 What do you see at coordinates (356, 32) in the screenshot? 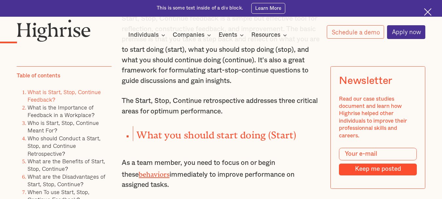
I see `a: Schedule a demo` at bounding box center [356, 32].